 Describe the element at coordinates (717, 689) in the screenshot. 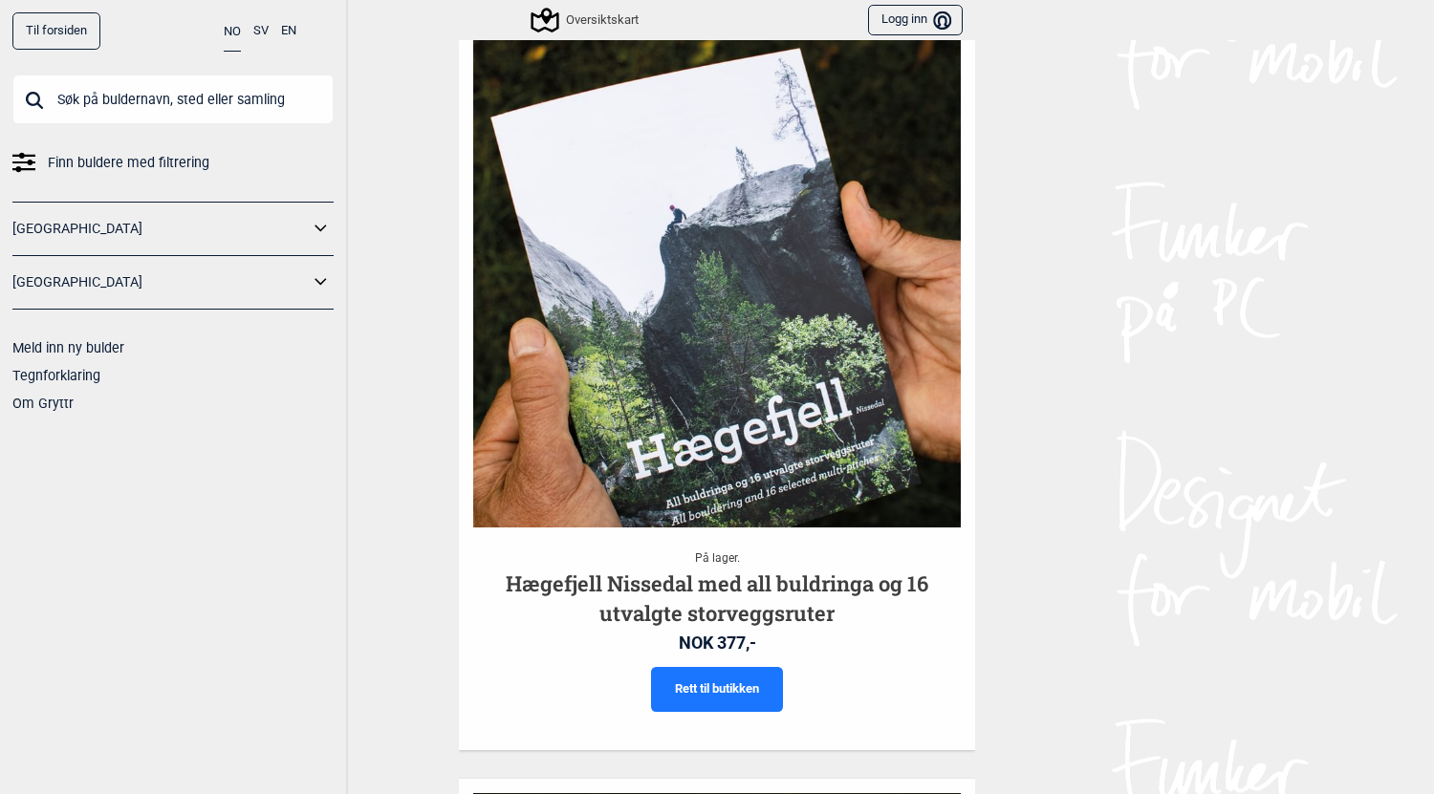

I see `a: Rett til butikken` at that location.